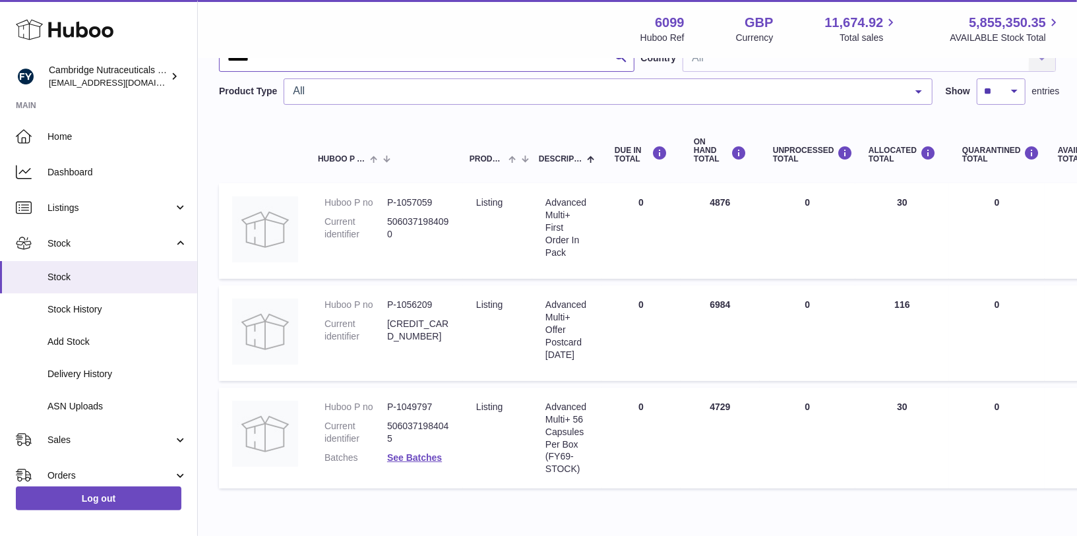  I want to click on td: 4729, so click(720, 438).